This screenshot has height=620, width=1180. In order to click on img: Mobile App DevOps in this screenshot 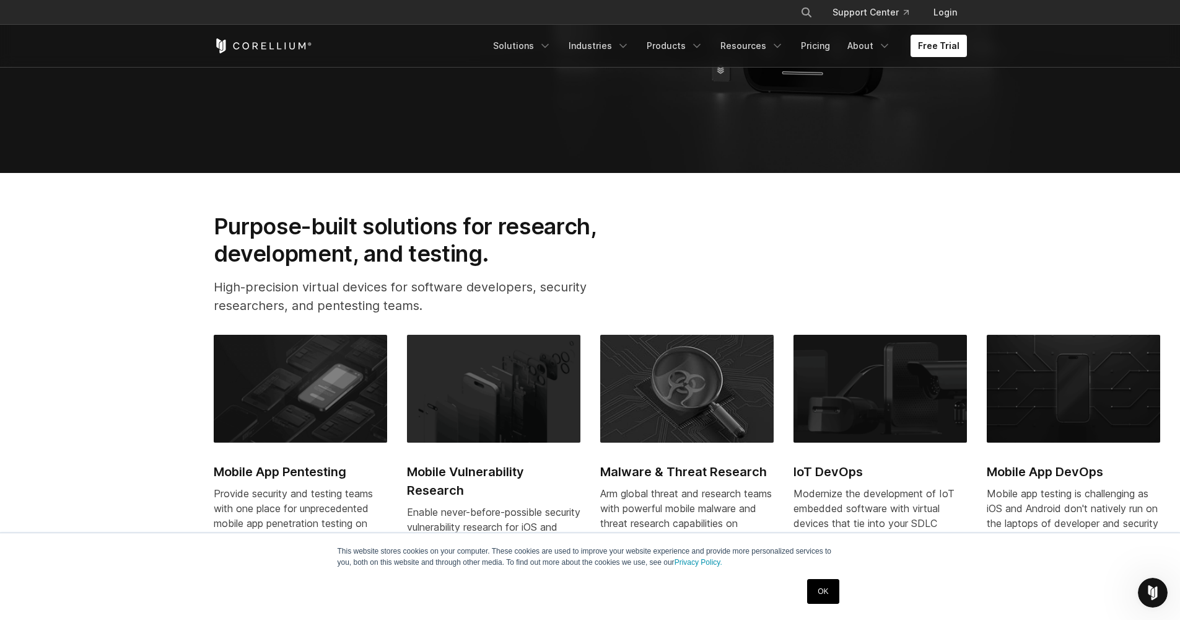, I will do `click(1074, 388)`.